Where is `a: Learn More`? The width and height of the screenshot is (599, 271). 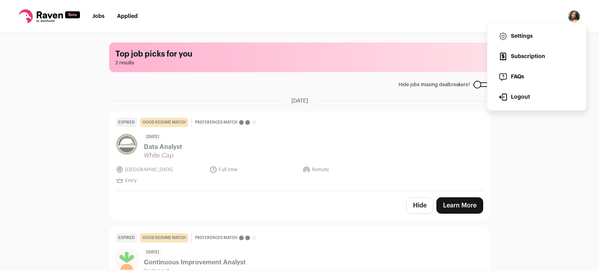 a: Learn More is located at coordinates (460, 205).